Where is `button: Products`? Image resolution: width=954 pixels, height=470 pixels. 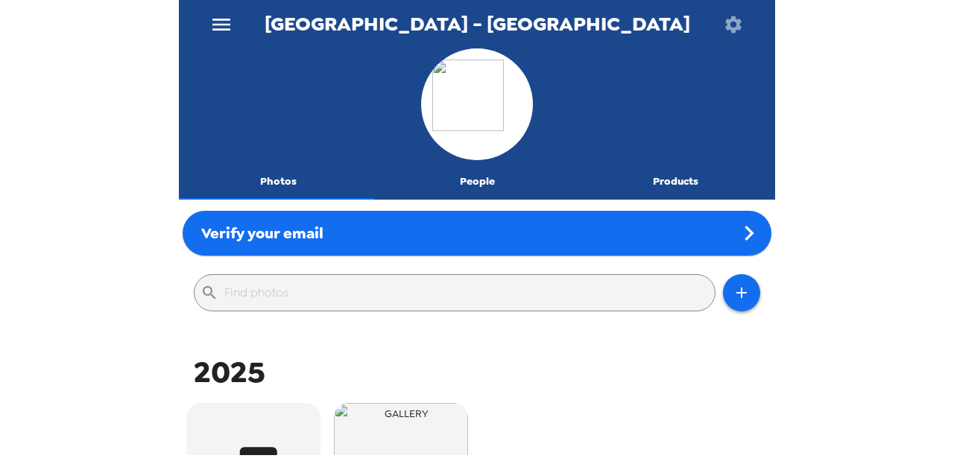 button: Products is located at coordinates (675, 182).